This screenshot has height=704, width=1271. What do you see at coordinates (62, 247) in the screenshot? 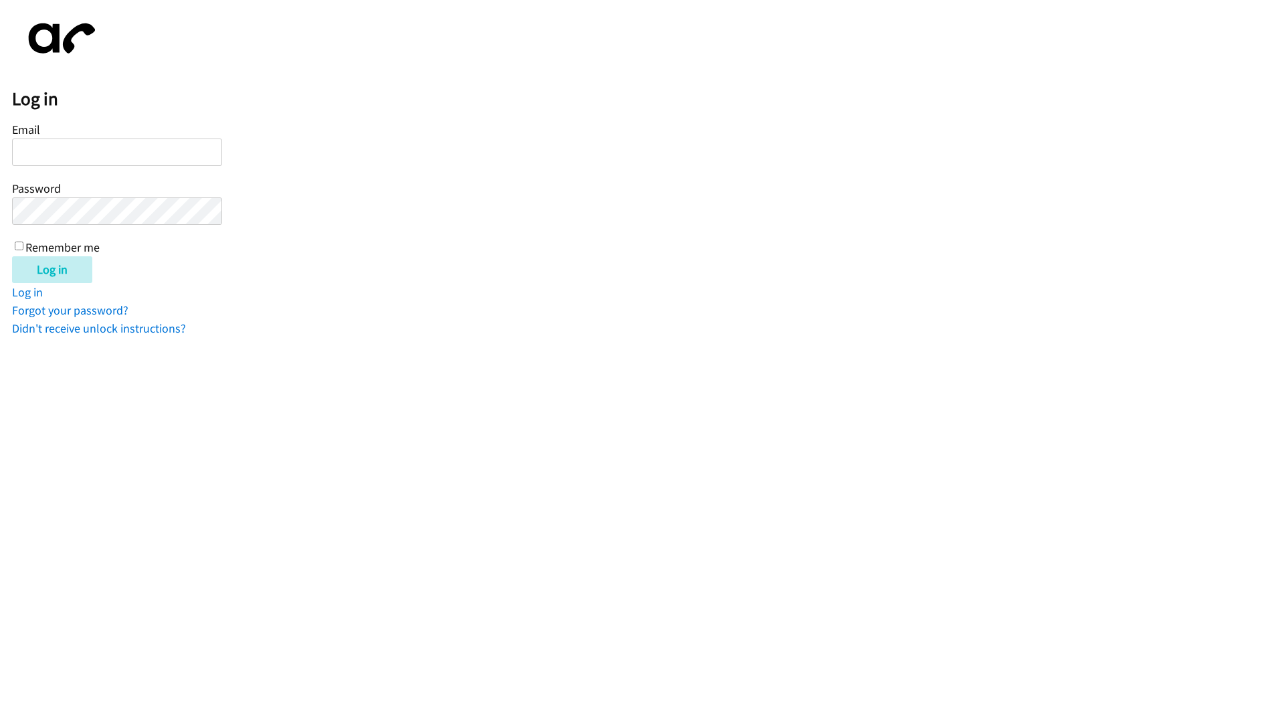
I see `label: Remember me` at bounding box center [62, 247].